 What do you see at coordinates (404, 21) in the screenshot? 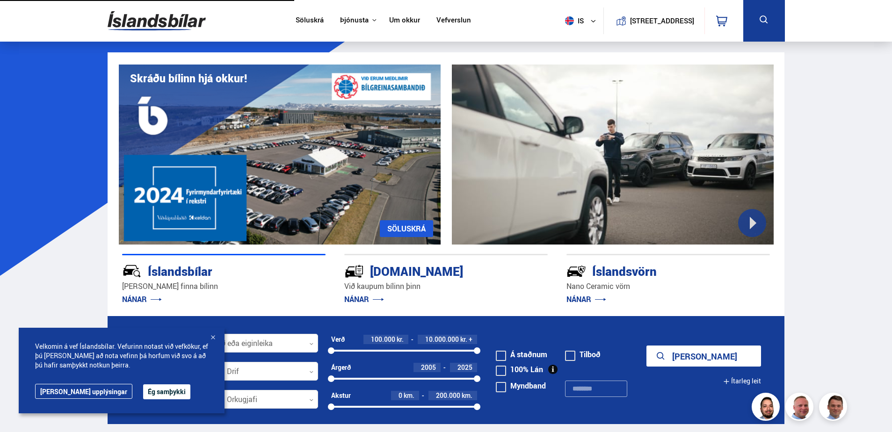
I see `a: Um okkur` at bounding box center [404, 21].